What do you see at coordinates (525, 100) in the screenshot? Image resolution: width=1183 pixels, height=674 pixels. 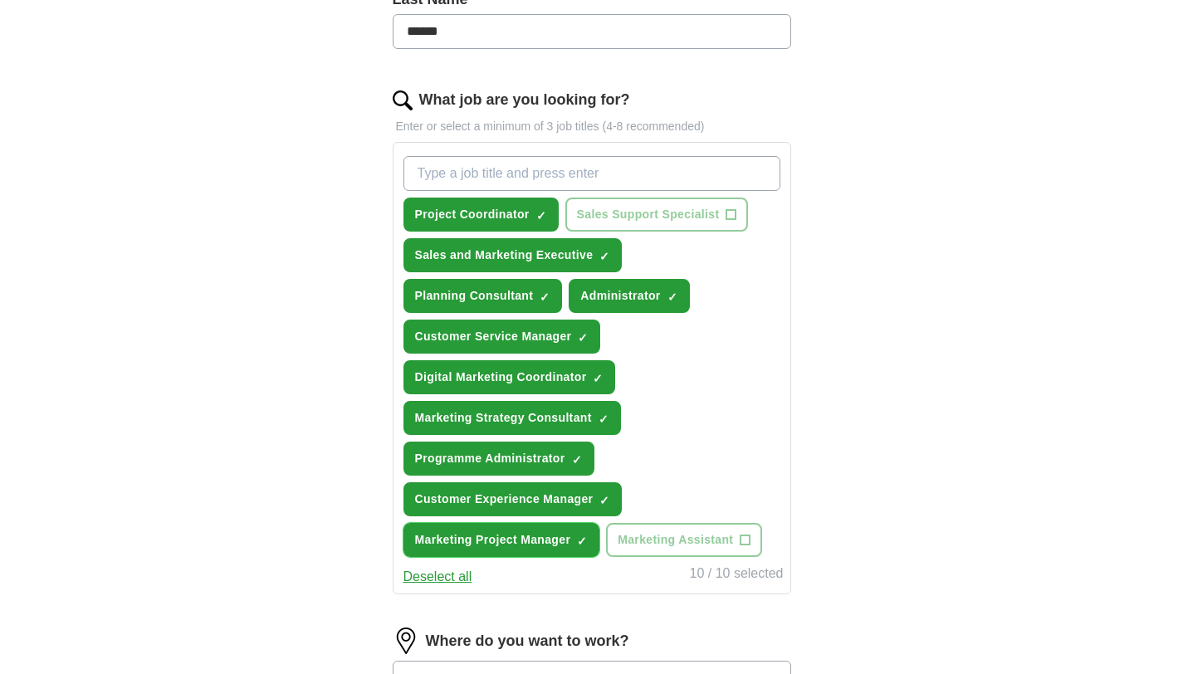 I see `label: What job are you looking for?` at bounding box center [525, 100].